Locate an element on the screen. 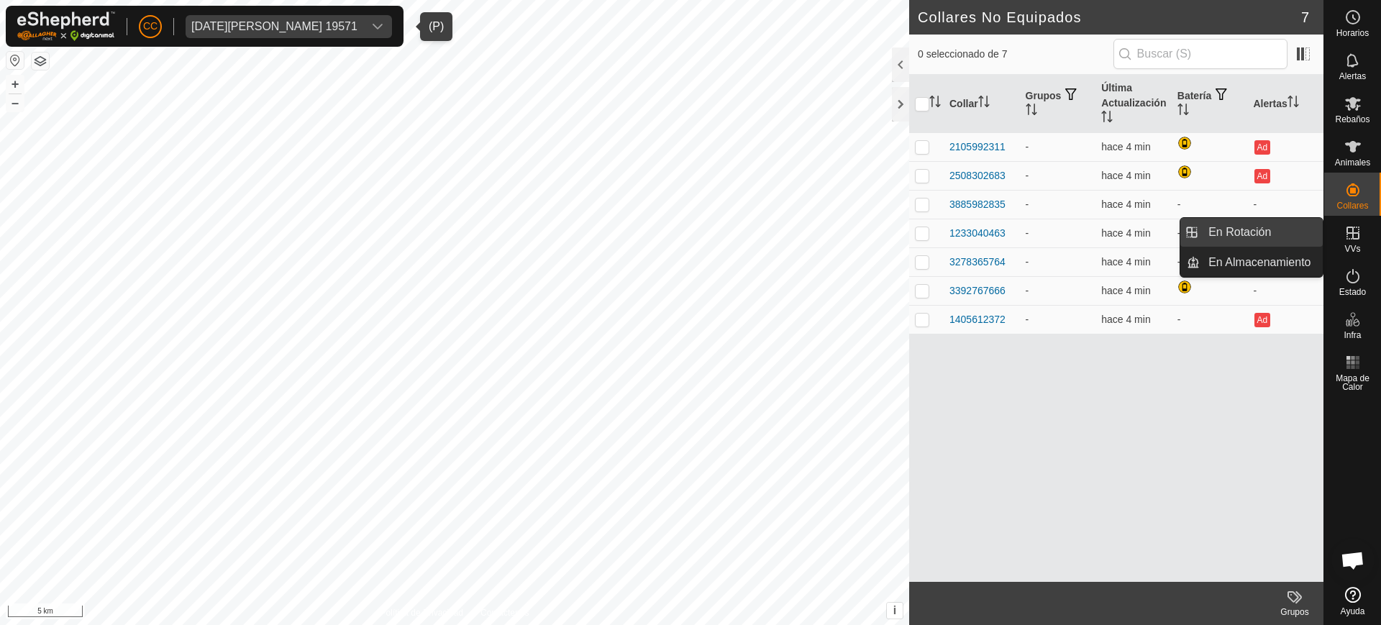  div: 1233040463 is located at coordinates (978, 233).